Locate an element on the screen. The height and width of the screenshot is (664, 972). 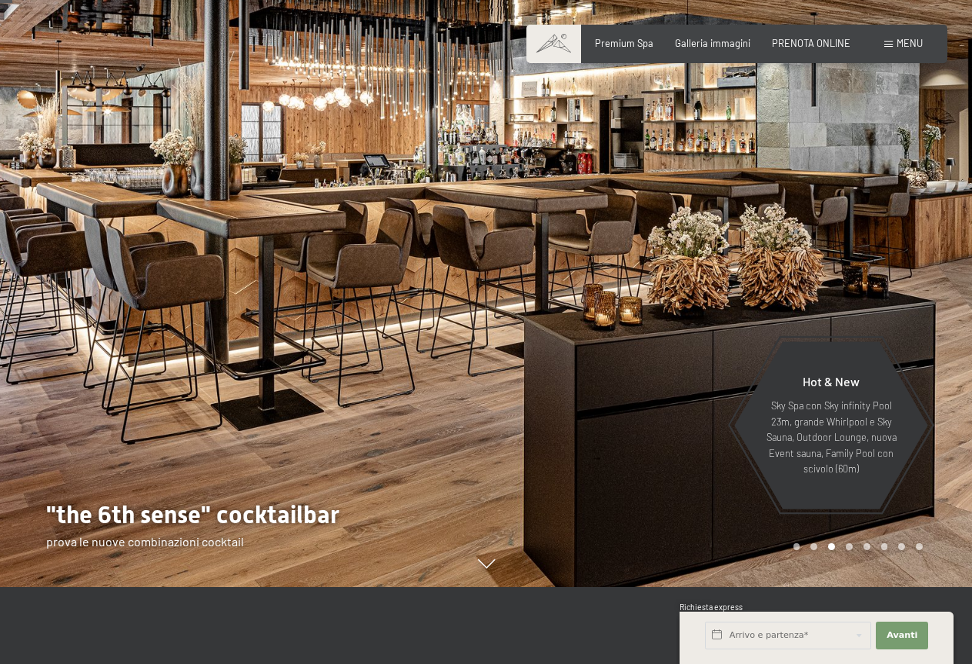
a: PRENOTA ONLINE is located at coordinates (811, 43).